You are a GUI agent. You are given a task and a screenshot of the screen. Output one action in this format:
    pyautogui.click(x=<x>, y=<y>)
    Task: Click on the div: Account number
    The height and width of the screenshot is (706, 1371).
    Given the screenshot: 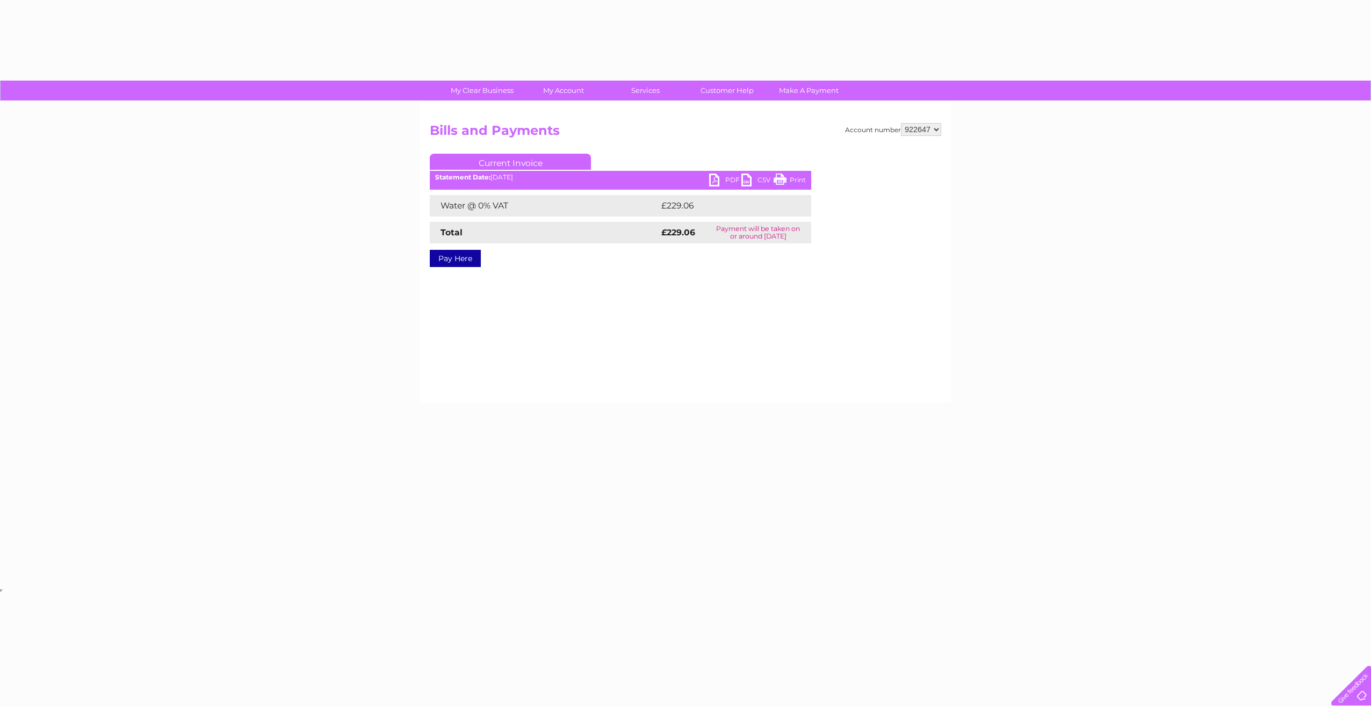 What is the action you would take?
    pyautogui.click(x=893, y=129)
    